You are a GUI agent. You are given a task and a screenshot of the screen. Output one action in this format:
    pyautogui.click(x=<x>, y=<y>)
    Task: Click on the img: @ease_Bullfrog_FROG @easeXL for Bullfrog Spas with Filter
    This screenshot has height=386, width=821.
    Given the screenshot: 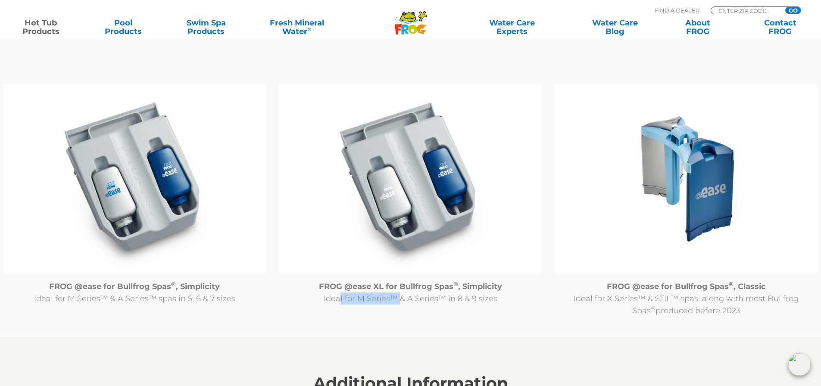 What is the action you would take?
    pyautogui.click(x=410, y=179)
    